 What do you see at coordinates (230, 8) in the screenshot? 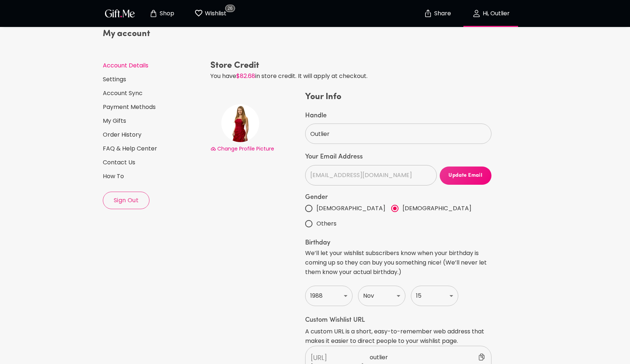
I see `span: 26` at bounding box center [230, 8].